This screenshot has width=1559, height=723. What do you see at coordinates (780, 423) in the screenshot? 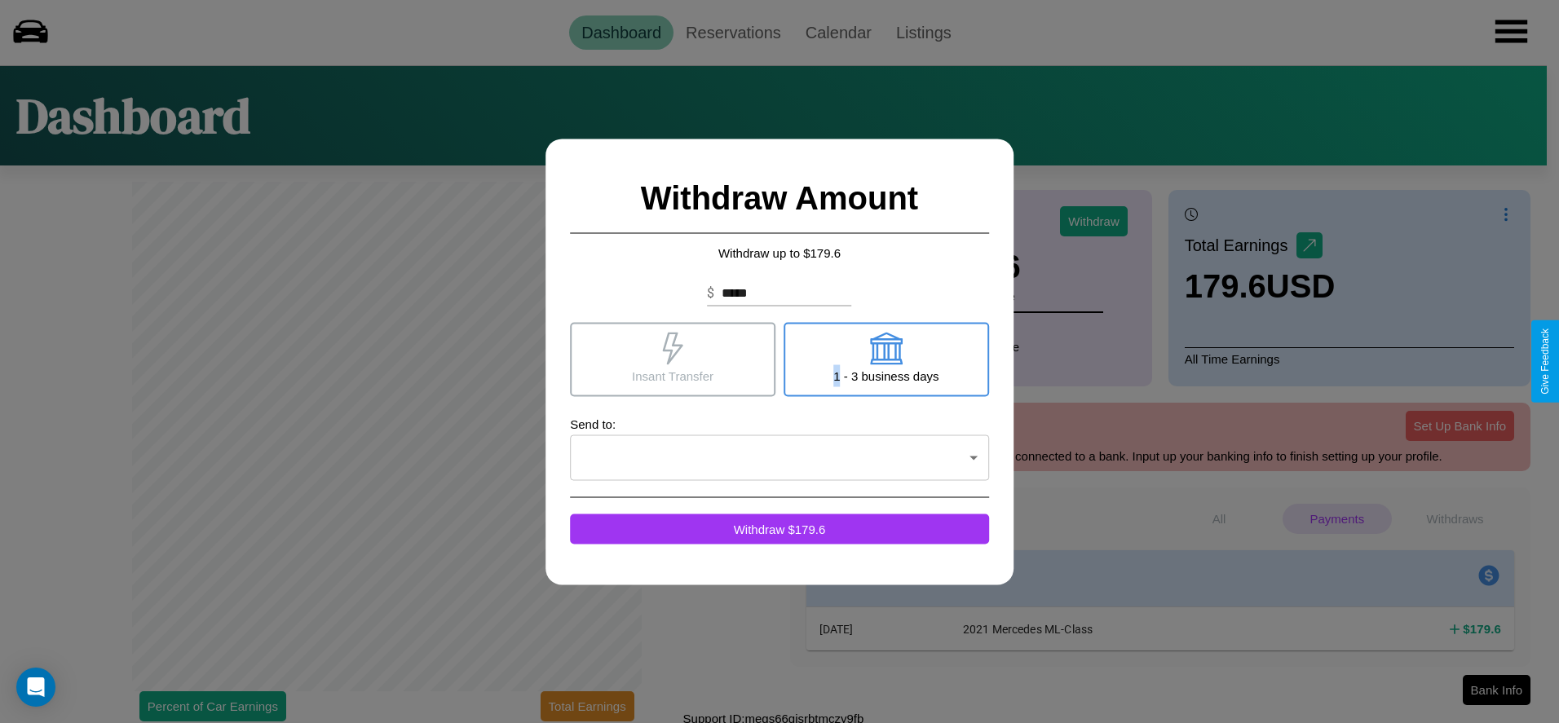
I see `p: Send to:` at bounding box center [780, 423].